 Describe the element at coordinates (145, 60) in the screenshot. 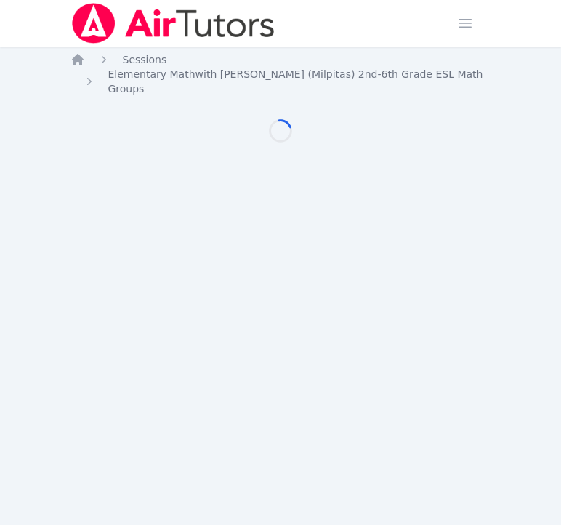

I see `a: Sessions` at that location.